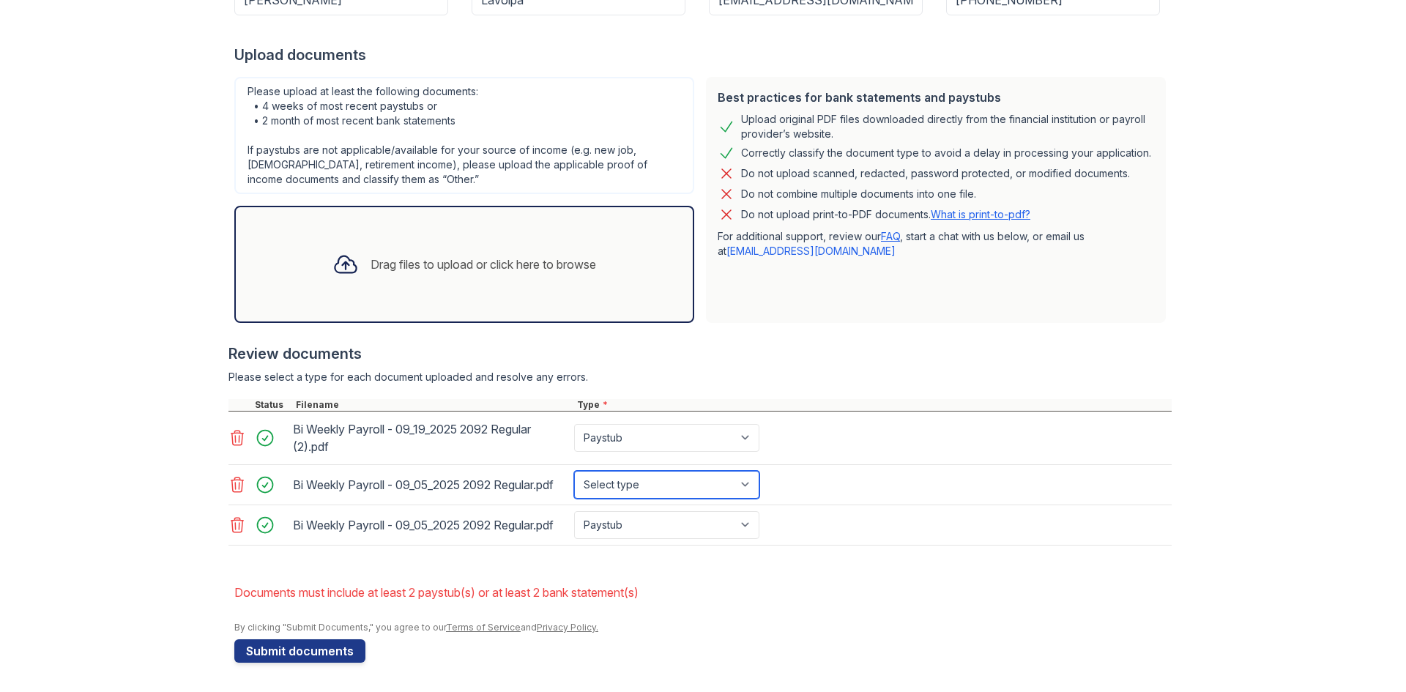 The width and height of the screenshot is (1406, 692). What do you see at coordinates (434, 405) in the screenshot?
I see `div: Filename` at bounding box center [434, 405].